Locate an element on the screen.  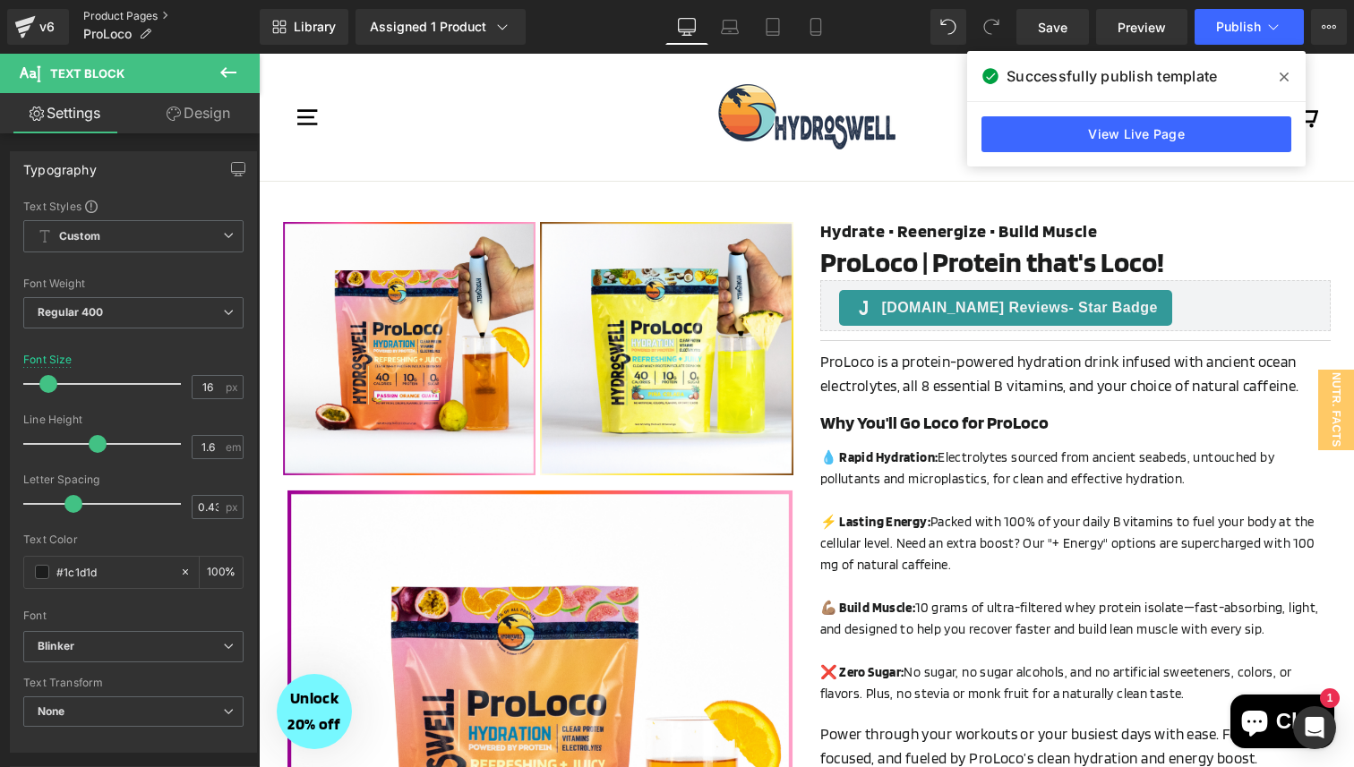
span: Unlock 20% off is located at coordinates (55, 657).